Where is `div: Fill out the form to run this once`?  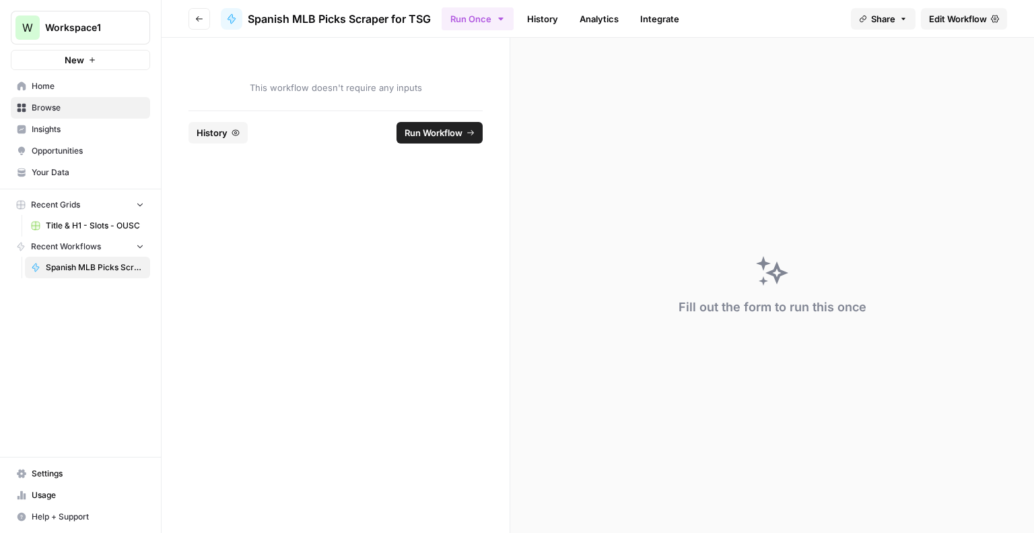 div: Fill out the form to run this once is located at coordinates (772, 307).